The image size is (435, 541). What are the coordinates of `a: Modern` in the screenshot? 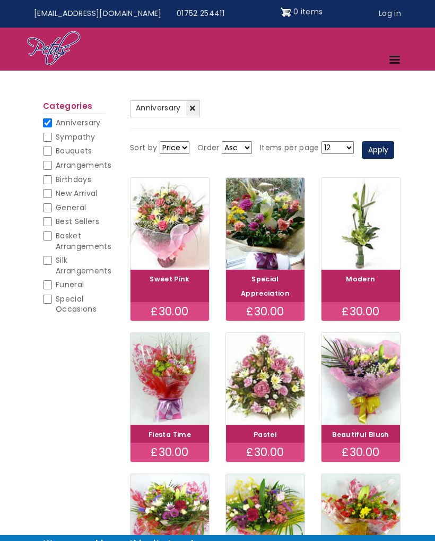 It's located at (361, 279).